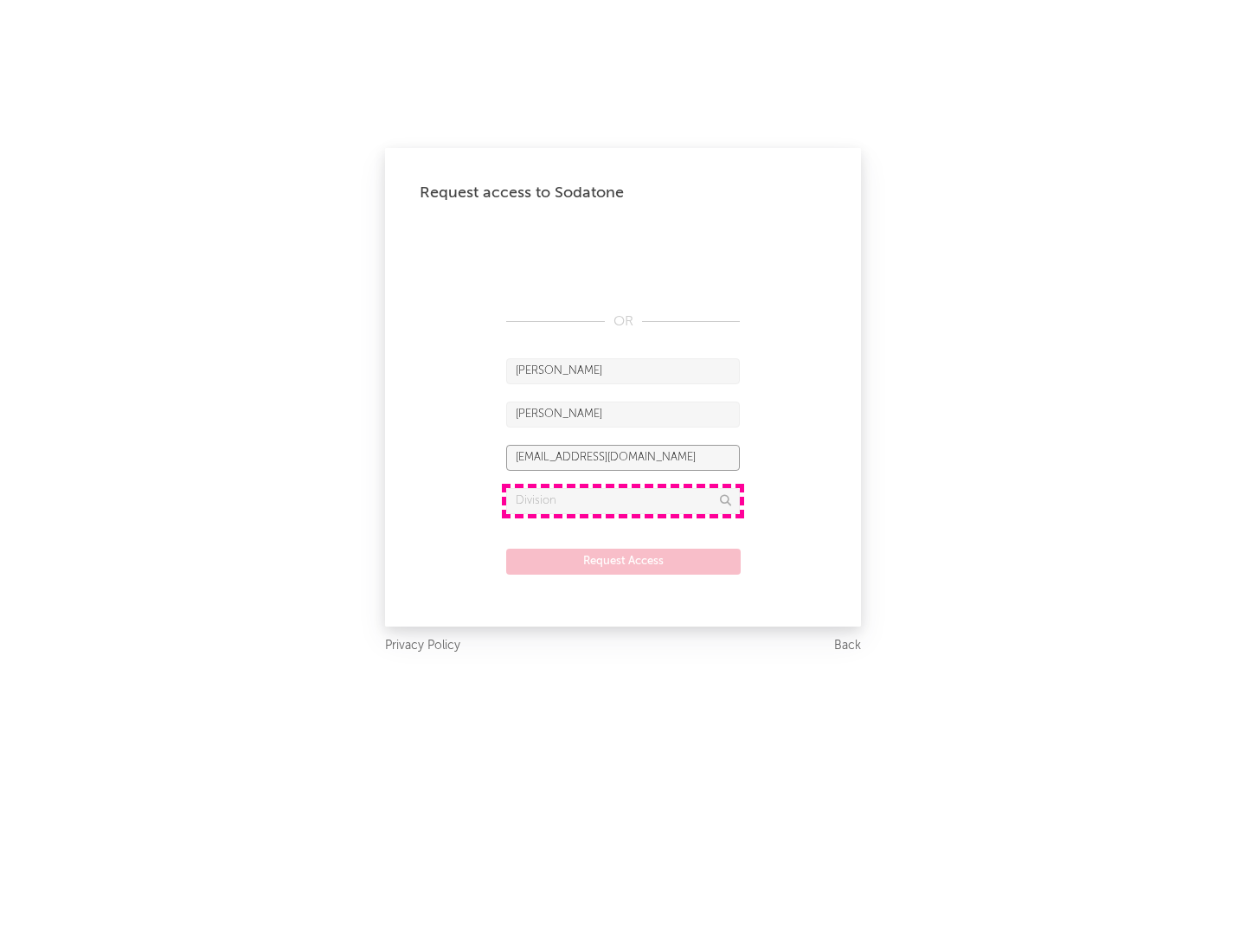 This screenshot has height=952, width=1246. Describe the element at coordinates (623, 193) in the screenshot. I see `div: Request access to Sodatone` at that location.